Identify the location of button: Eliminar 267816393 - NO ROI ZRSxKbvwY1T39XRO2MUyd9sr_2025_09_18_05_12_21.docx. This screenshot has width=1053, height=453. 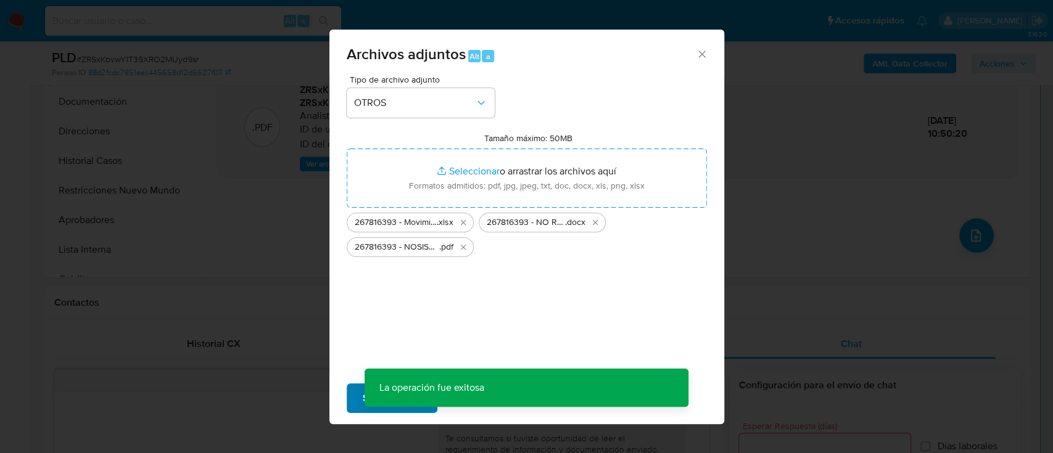
(595, 223).